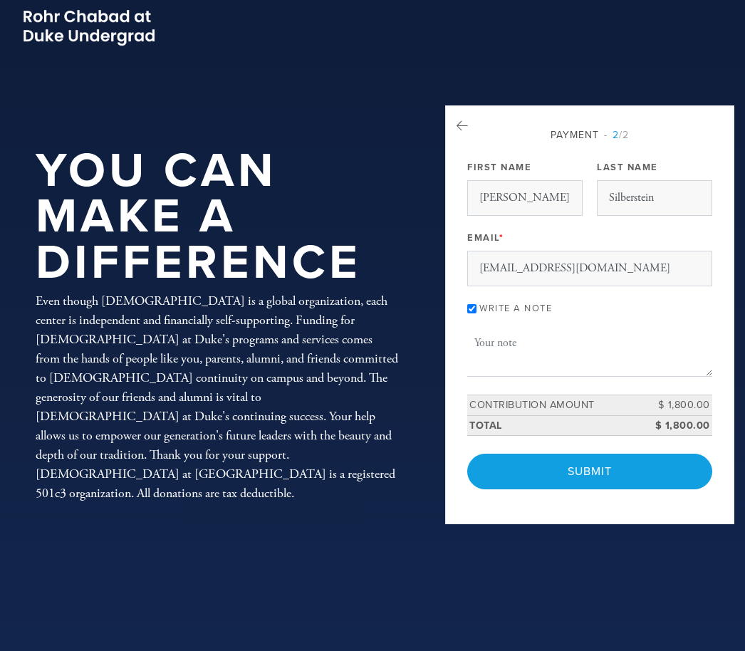 This screenshot has width=745, height=651. Describe the element at coordinates (590, 135) in the screenshot. I see `div: Payment` at that location.